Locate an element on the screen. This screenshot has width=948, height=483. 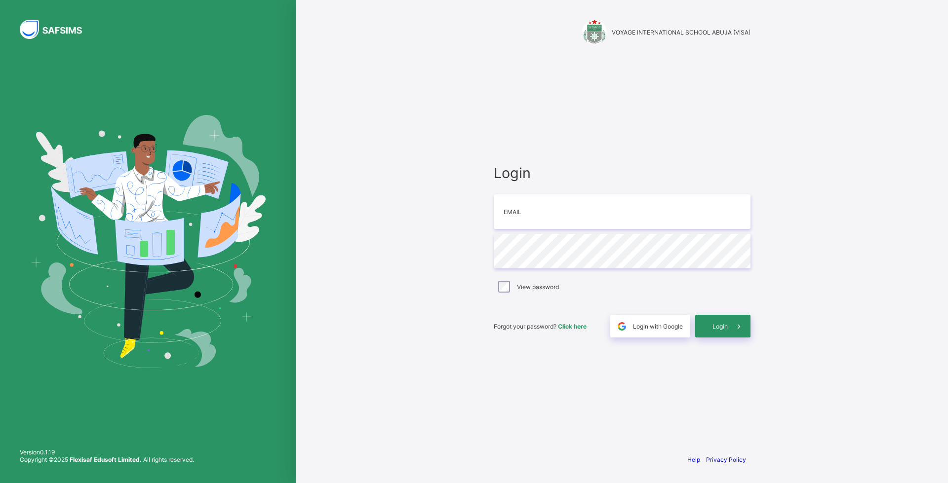
label: View password is located at coordinates (538, 287).